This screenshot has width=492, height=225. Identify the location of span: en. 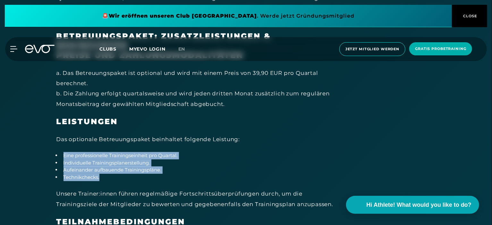
(182, 49).